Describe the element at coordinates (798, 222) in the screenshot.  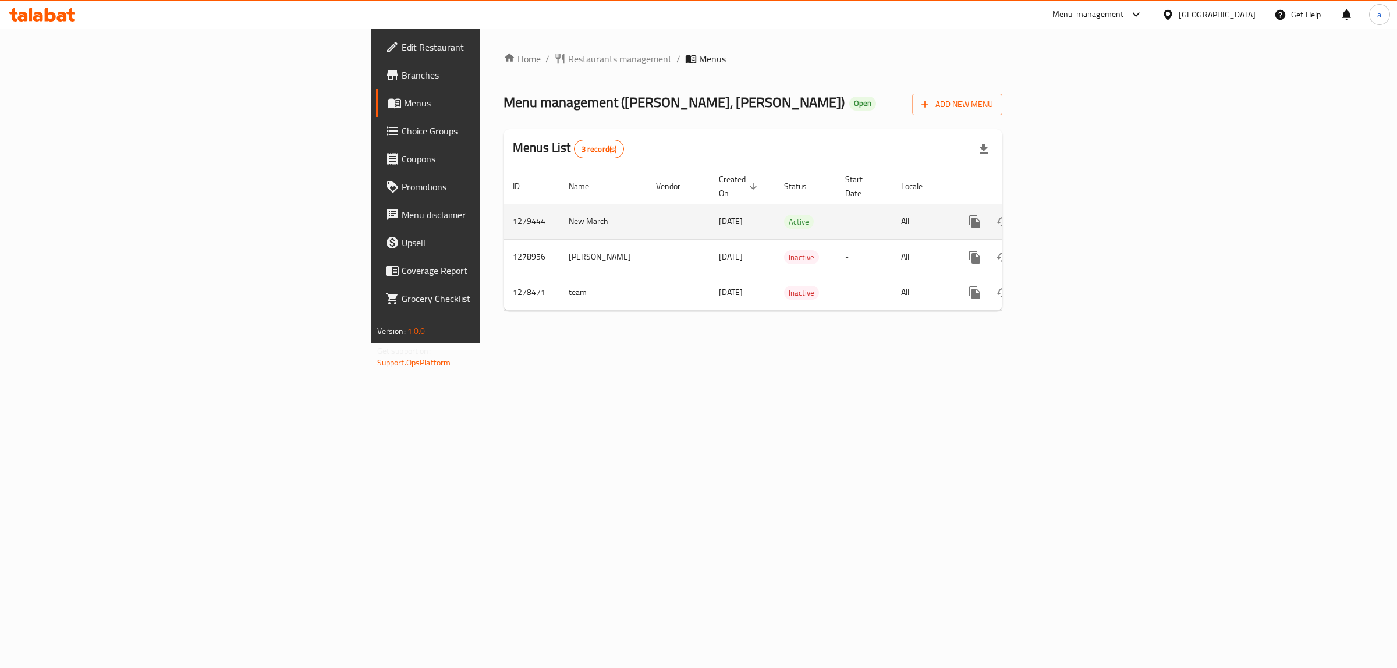
I see `div: Active` at that location.